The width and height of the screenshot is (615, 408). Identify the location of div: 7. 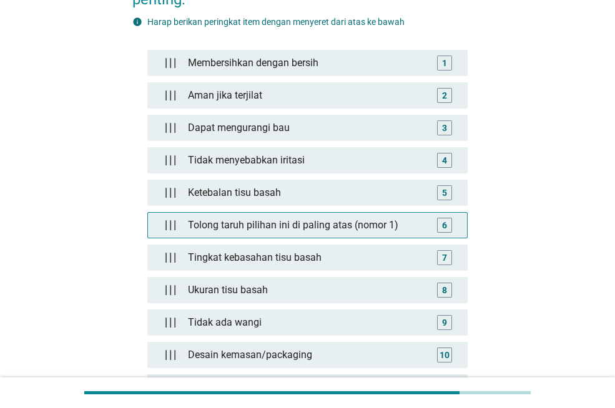
(444, 257).